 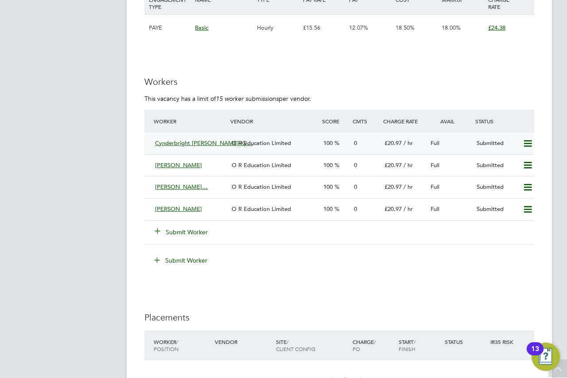 What do you see at coordinates (545, 357) in the screenshot?
I see `button: Open Resource Center, 13 new notifications` at bounding box center [545, 357].